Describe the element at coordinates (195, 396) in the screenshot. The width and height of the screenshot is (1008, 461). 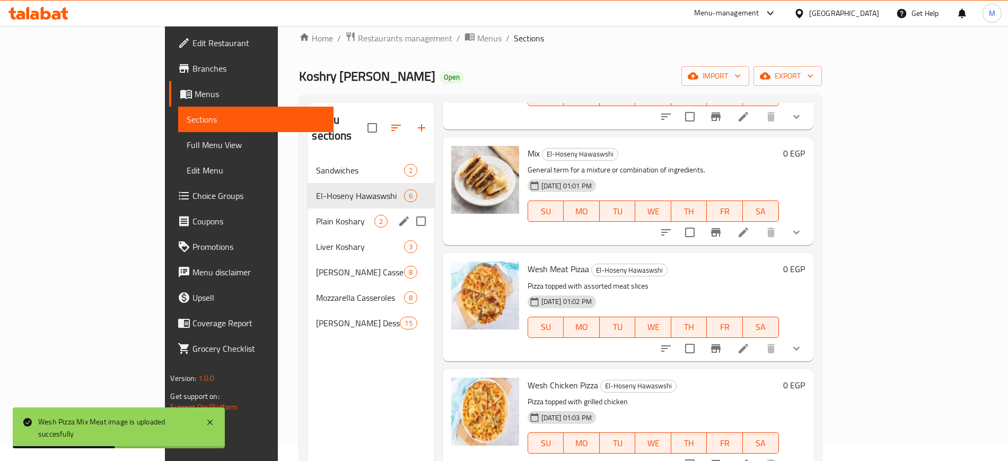
I see `span: Get support on:` at that location.